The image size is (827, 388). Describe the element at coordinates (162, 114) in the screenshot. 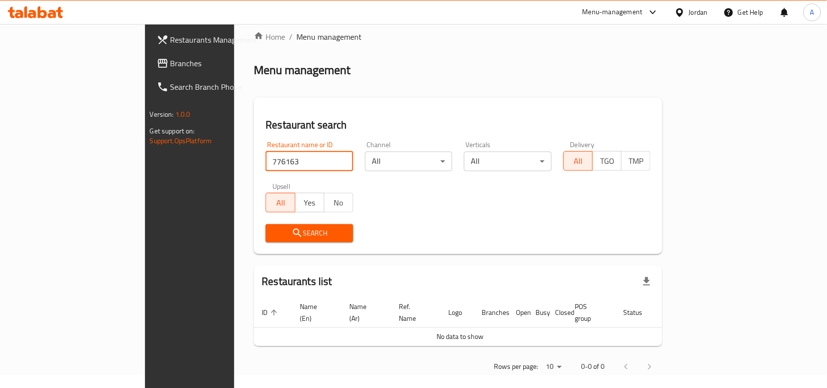

I see `span: Version:` at that location.